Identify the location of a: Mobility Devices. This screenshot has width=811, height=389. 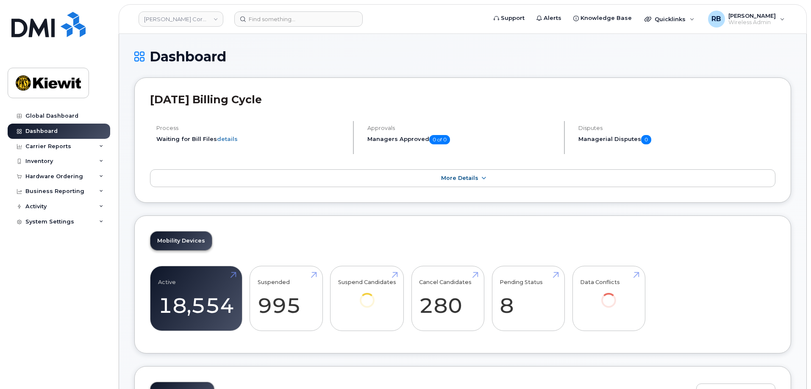
(181, 241).